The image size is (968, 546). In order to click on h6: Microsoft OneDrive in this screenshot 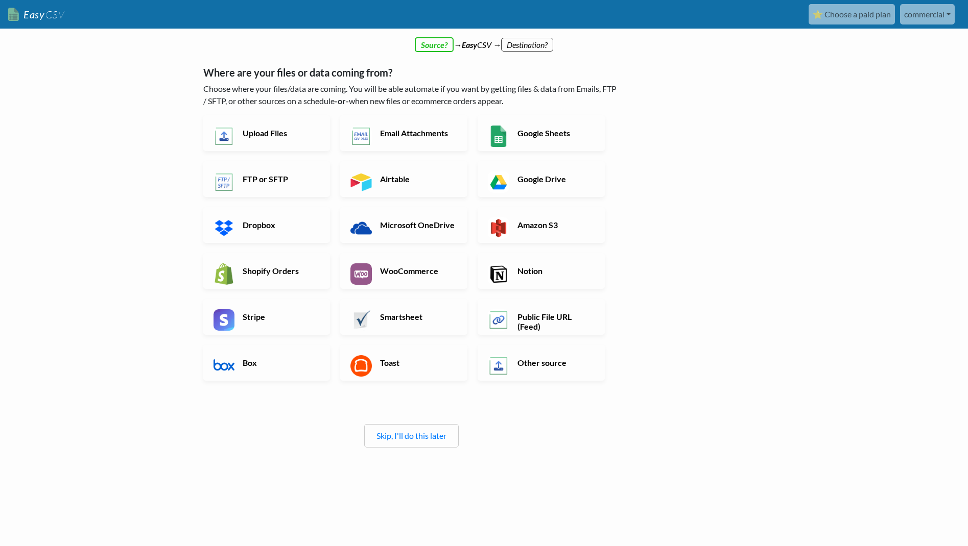, I will do `click(417, 225)`.